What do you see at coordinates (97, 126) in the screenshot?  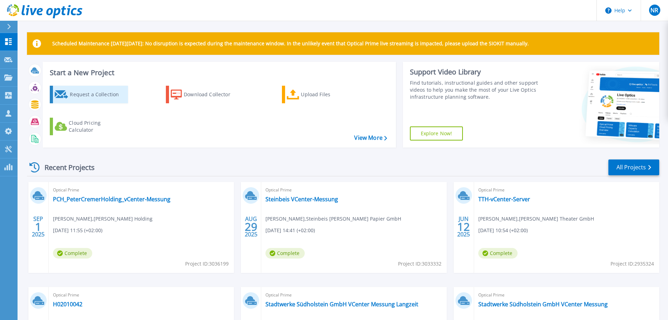 I see `div: Cloud Pricing Calculator` at bounding box center [97, 126].